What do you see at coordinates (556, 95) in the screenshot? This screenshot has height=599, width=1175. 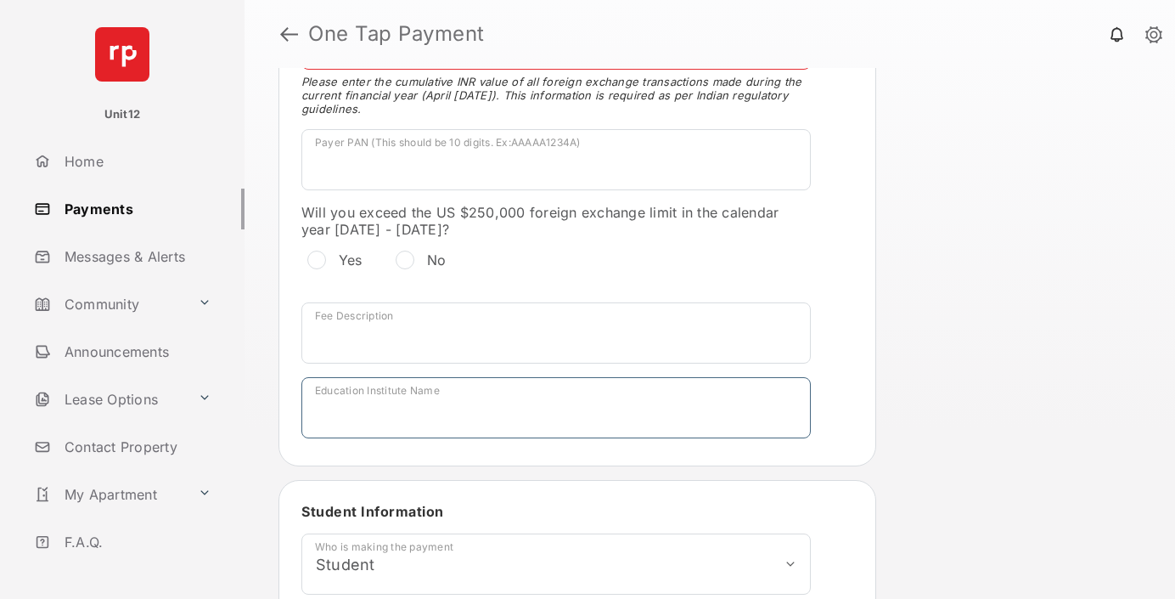 I see `span: Please enter the cumulative INR value of all foreign exchange transactions made during the curren...` at bounding box center [556, 95].